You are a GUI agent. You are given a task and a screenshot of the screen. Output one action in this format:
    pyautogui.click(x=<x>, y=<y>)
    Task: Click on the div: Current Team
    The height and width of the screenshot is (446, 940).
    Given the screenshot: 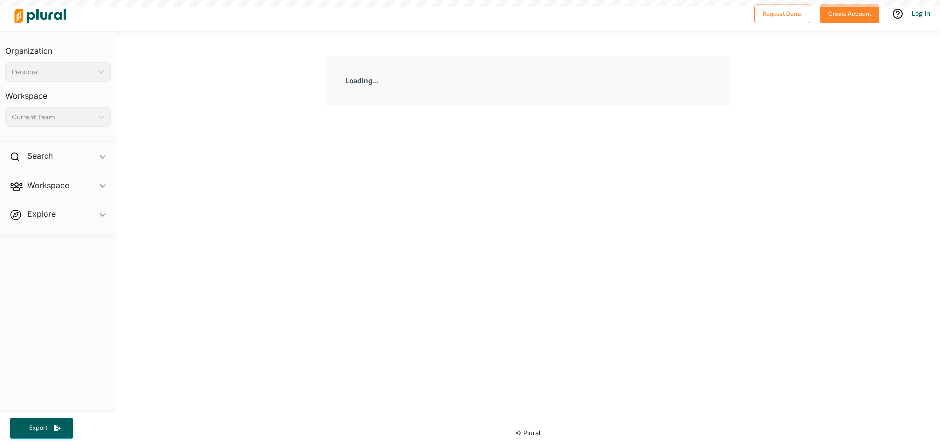 What is the action you would take?
    pyautogui.click(x=53, y=117)
    